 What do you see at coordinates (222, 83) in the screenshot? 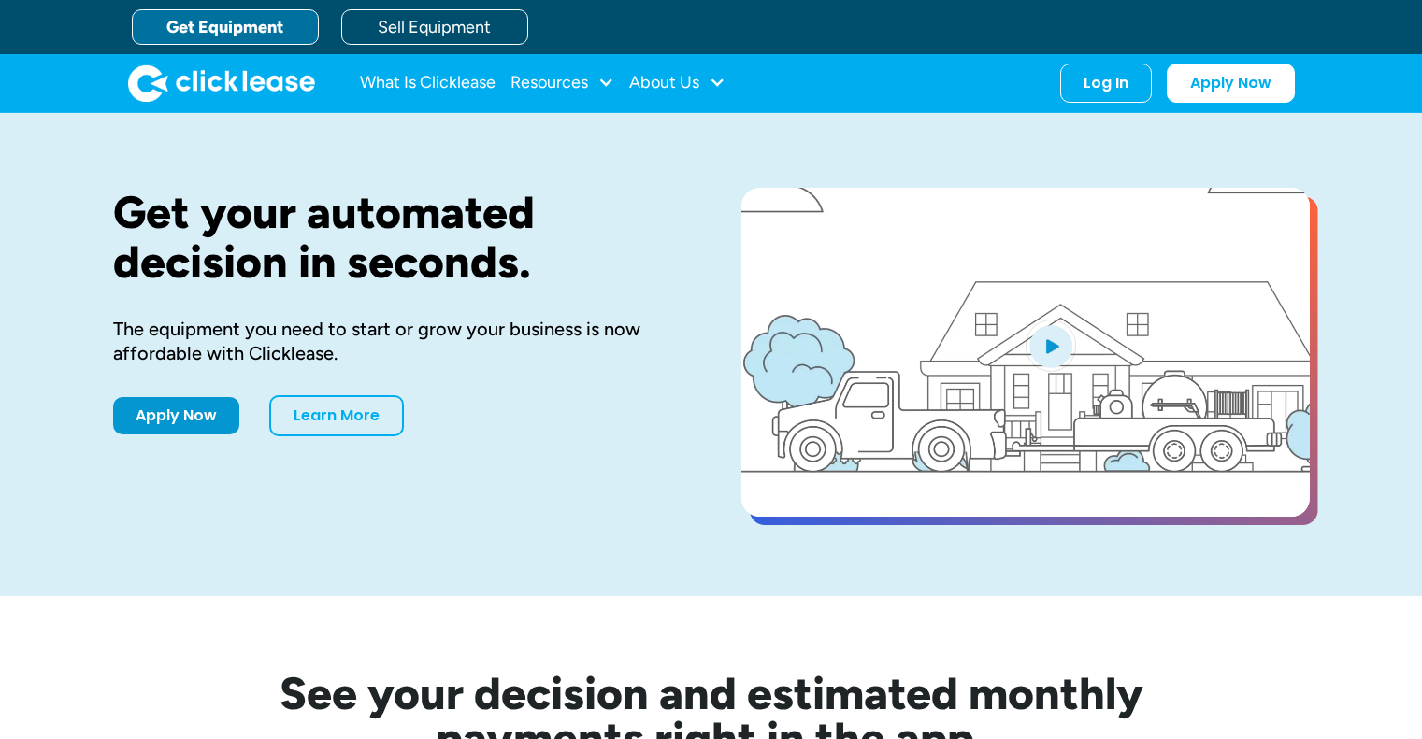
I see `a: home` at bounding box center [222, 83].